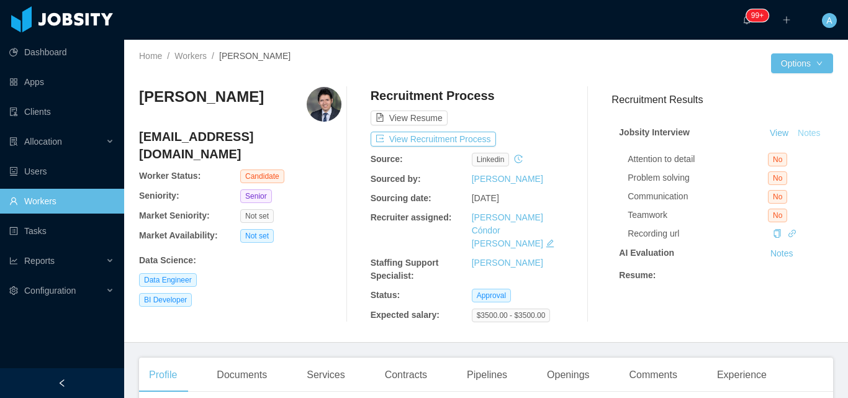 The width and height of the screenshot is (848, 398). What do you see at coordinates (741, 375) in the screenshot?
I see `div: Experience` at bounding box center [741, 375].